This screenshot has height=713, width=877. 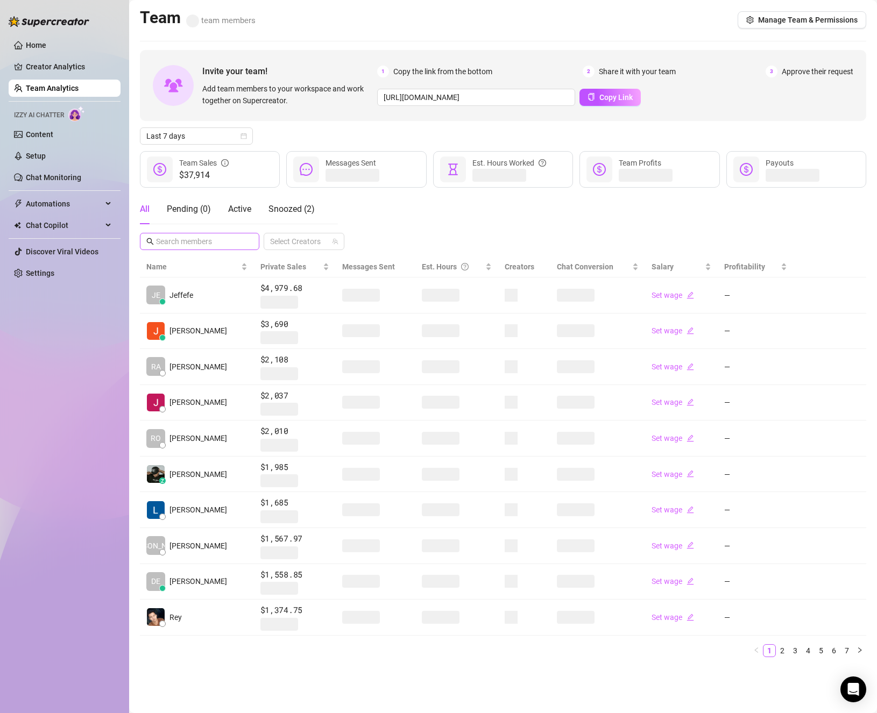 What do you see at coordinates (756, 650) in the screenshot?
I see `span: left` at bounding box center [756, 650].